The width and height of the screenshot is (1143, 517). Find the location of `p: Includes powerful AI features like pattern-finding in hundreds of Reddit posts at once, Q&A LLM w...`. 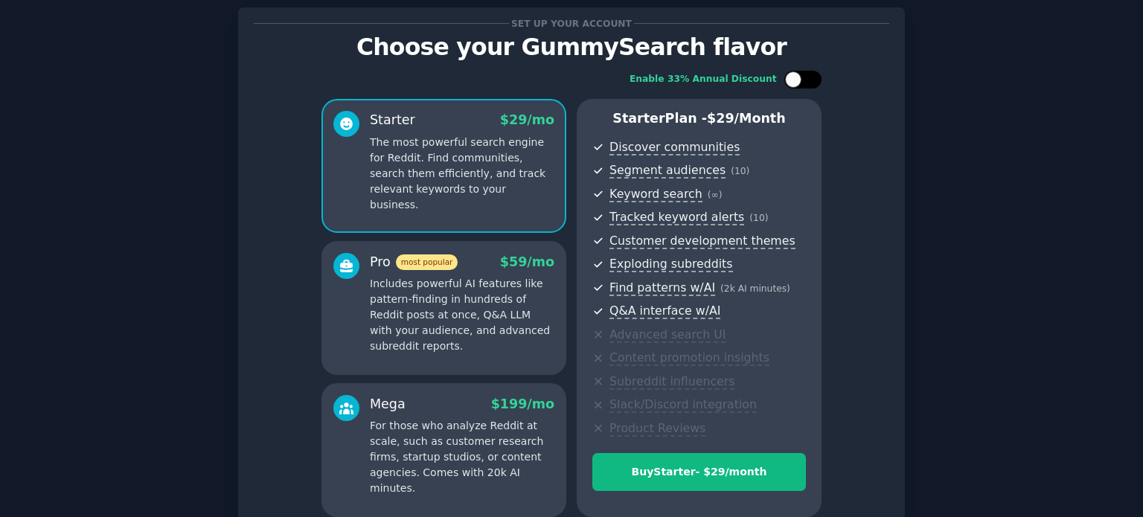

p: Includes powerful AI features like pattern-finding in hundreds of Reddit posts at once, Q&A LLM w... is located at coordinates (462, 315).